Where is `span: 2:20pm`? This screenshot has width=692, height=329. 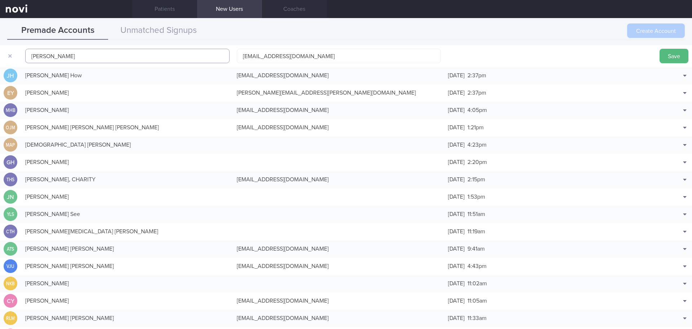
span: 2:20pm is located at coordinates (477, 162).